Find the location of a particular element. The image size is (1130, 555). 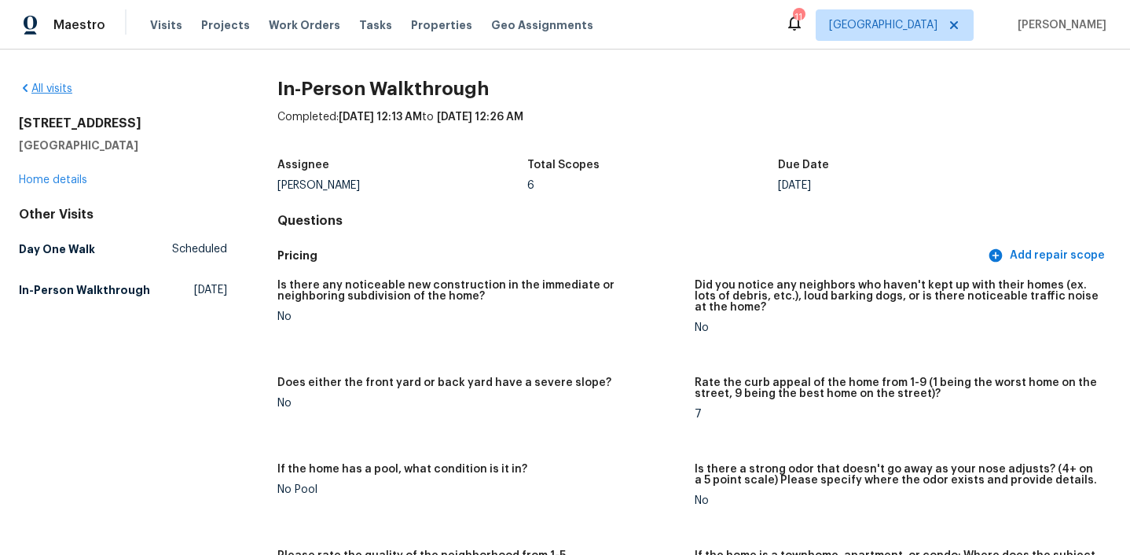

span: Add repair scope is located at coordinates (1048, 255).